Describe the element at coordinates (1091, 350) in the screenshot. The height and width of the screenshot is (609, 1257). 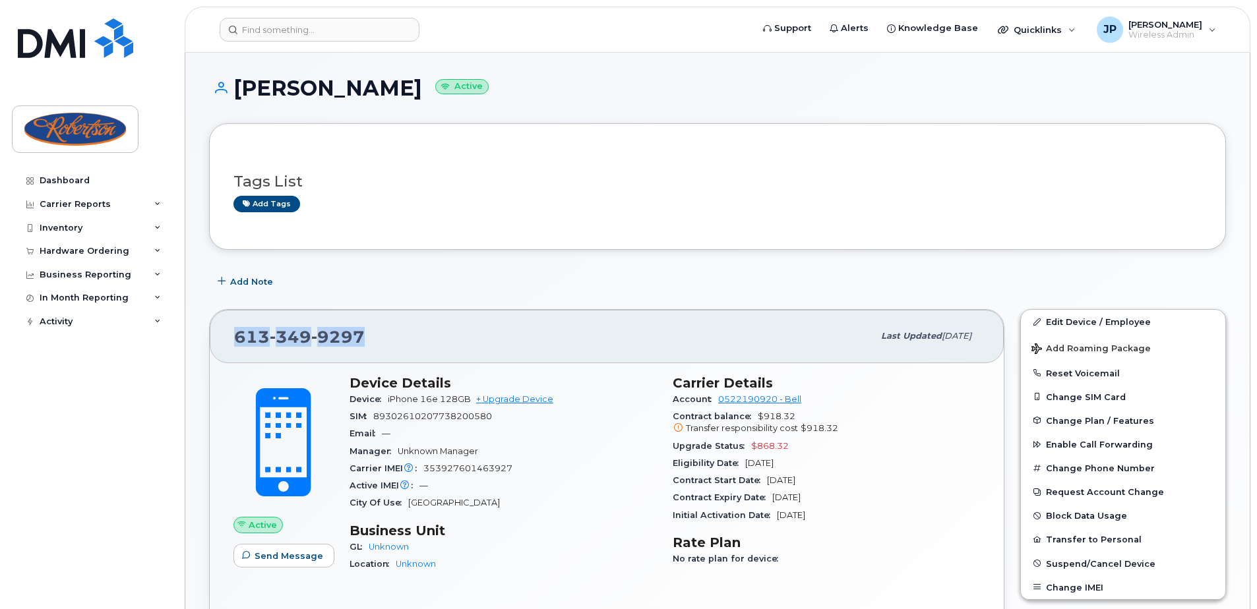
I see `span: Add Roaming Package` at that location.